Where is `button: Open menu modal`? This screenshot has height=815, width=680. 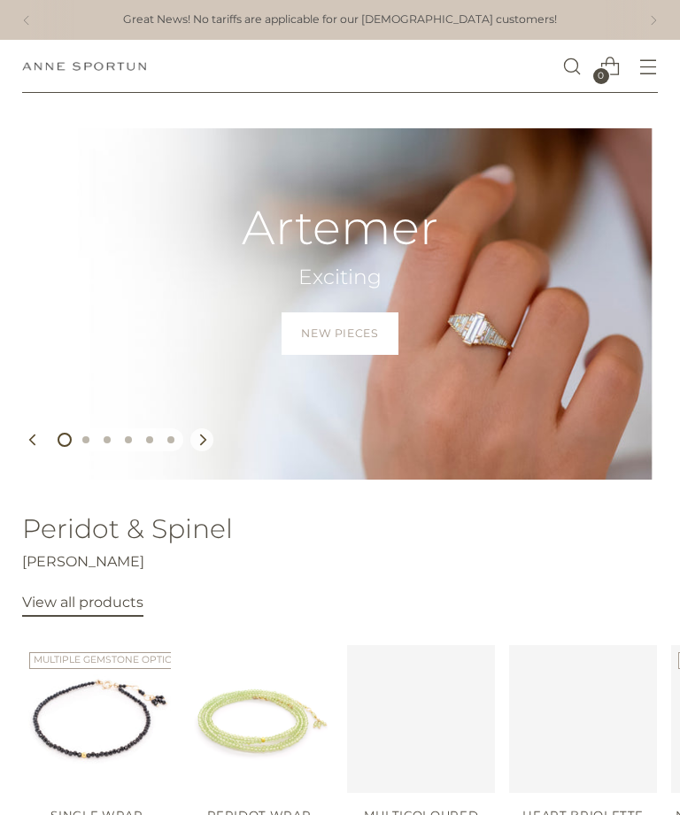
button: Open menu modal is located at coordinates (648, 66).